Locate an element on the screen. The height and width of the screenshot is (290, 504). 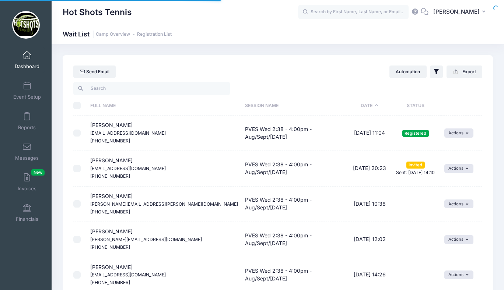
th: Date: activate to sort column descending is located at coordinates (370, 106).